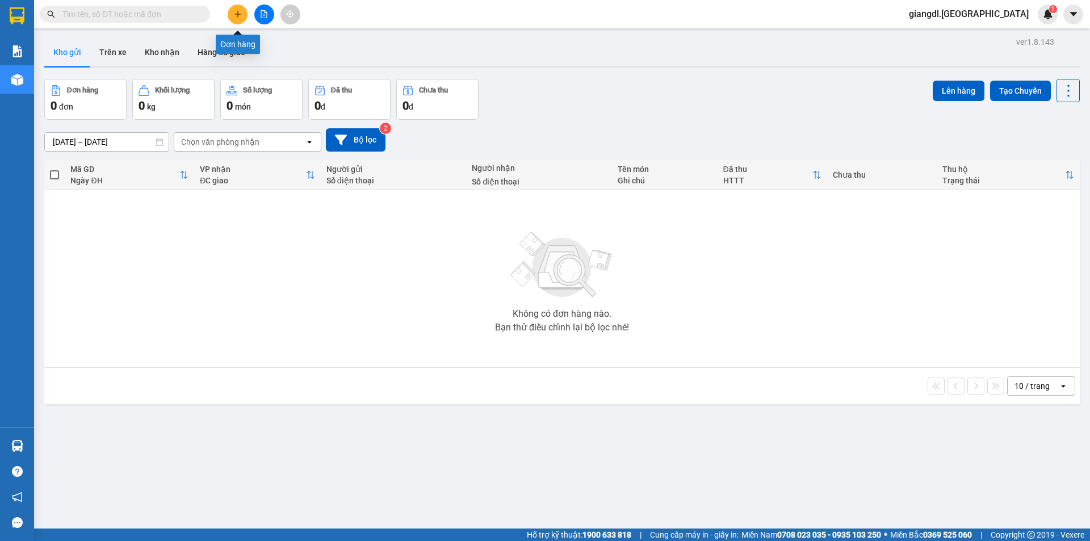 The image size is (1090, 541). Describe the element at coordinates (261, 99) in the screenshot. I see `button: Số lượng0món` at that location.